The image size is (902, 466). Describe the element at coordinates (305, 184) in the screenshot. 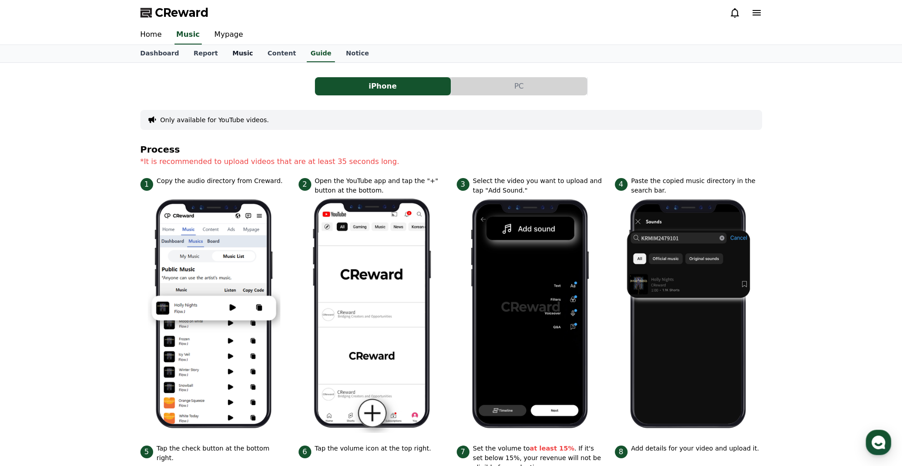

I see `span: 2` at that location.